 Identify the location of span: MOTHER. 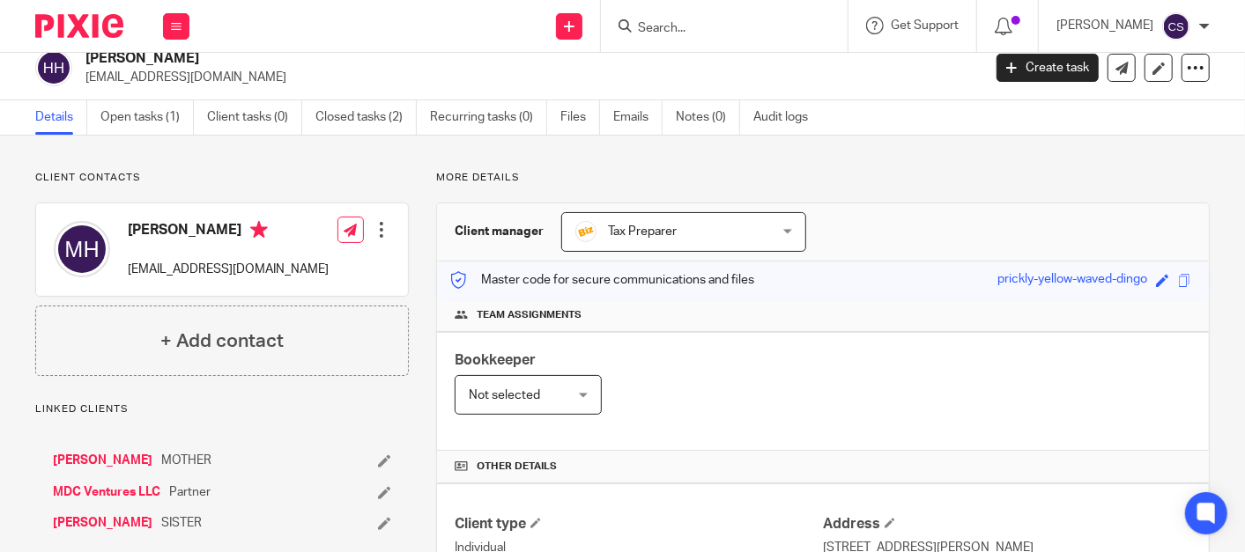
(186, 461).